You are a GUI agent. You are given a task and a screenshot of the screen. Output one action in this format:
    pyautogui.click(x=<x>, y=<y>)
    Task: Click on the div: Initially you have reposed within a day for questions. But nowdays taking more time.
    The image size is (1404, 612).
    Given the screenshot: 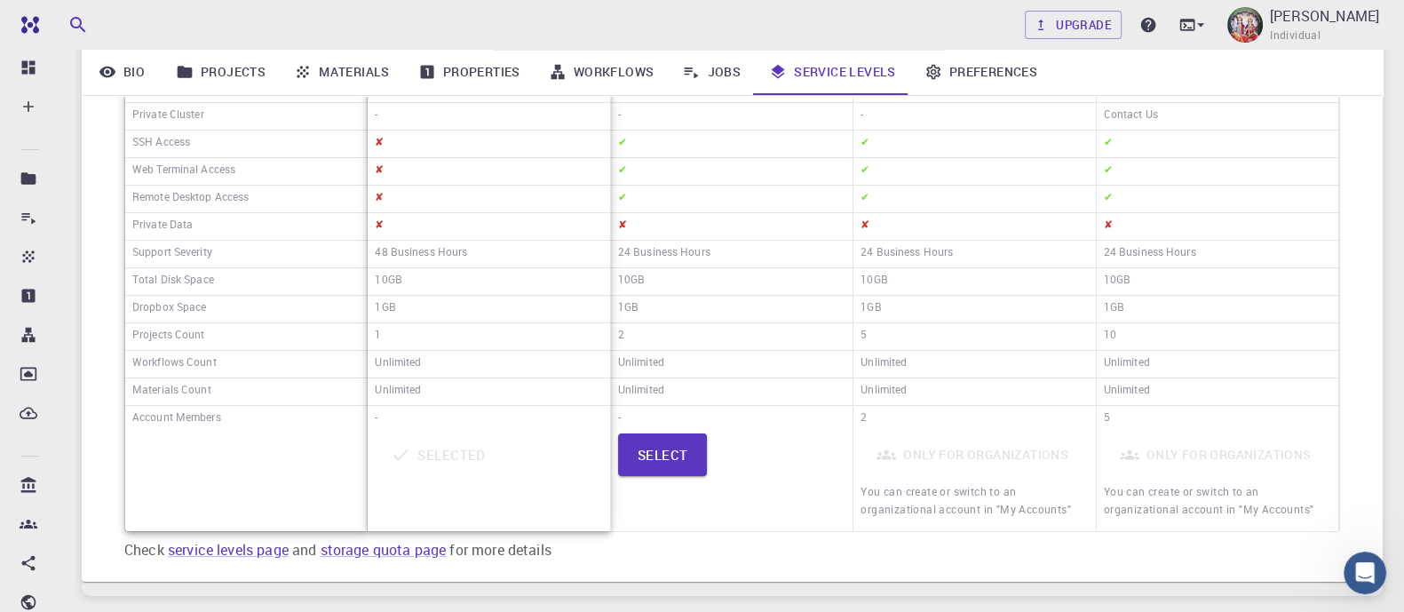 What is the action you would take?
    pyautogui.click(x=202, y=365)
    